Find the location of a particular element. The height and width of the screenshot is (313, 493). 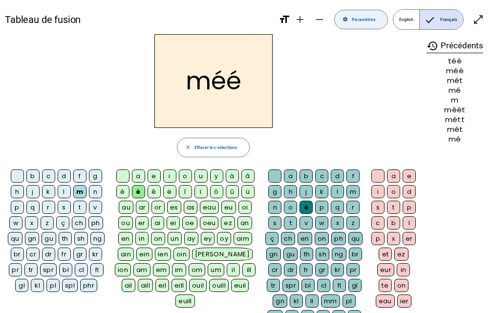

div: e is located at coordinates (409, 176).